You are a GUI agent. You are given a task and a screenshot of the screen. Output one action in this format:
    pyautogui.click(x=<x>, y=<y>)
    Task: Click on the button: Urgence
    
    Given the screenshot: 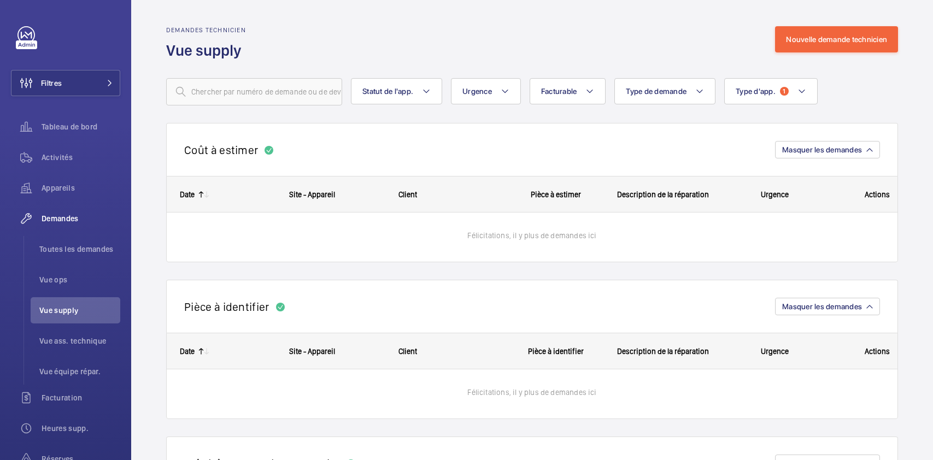 What is the action you would take?
    pyautogui.click(x=486, y=91)
    